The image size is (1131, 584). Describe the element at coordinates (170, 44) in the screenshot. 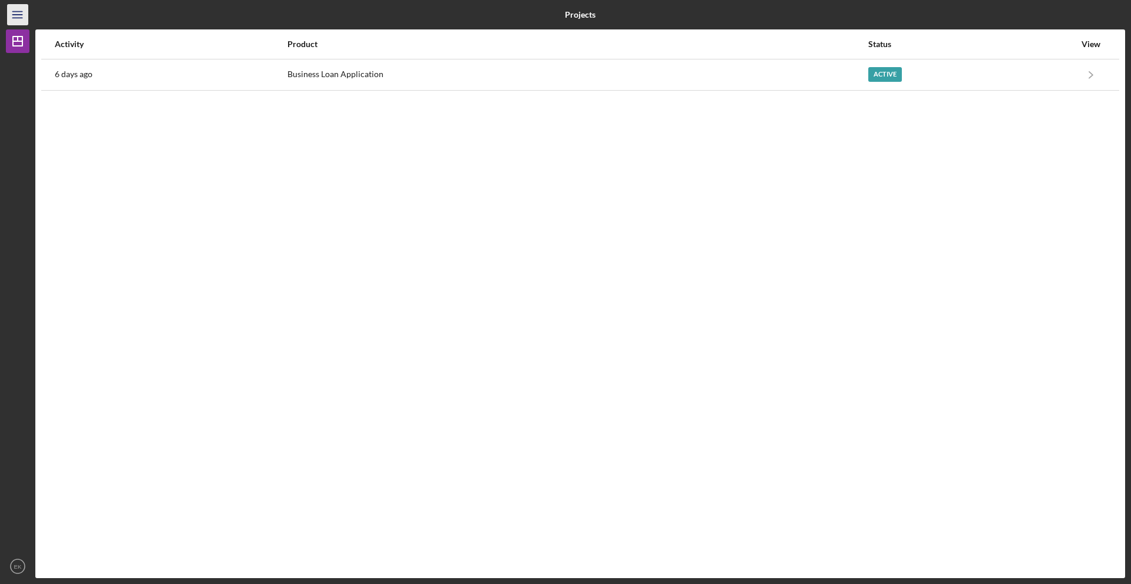

I see `div: Activity` at that location.